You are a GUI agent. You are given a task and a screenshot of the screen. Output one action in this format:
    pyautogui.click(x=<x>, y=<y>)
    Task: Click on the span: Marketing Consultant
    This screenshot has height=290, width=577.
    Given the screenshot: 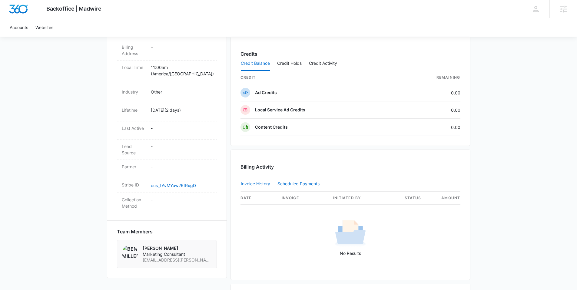 What is the action you would take?
    pyautogui.click(x=177, y=254)
    